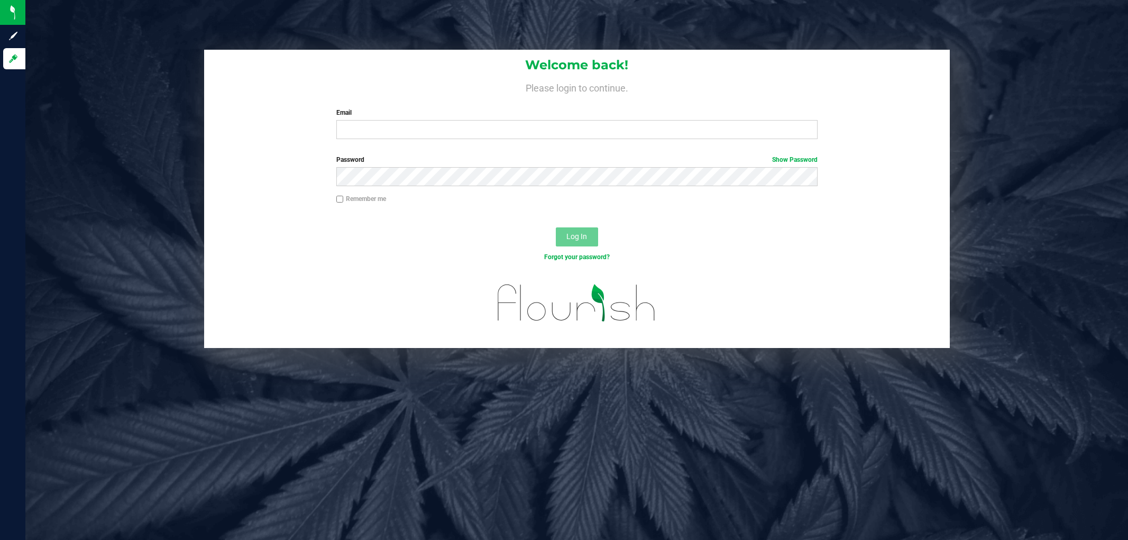 This screenshot has height=540, width=1128. What do you see at coordinates (361, 199) in the screenshot?
I see `label: Remember me` at bounding box center [361, 199].